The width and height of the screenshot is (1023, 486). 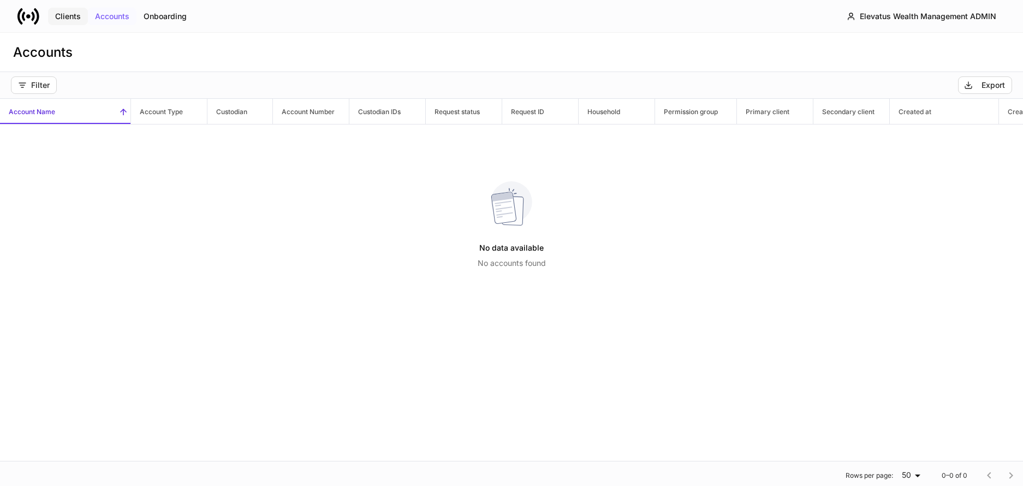 What do you see at coordinates (453, 111) in the screenshot?
I see `h6: Request status` at bounding box center [453, 111].